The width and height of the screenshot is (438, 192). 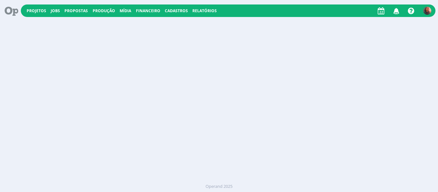 What do you see at coordinates (148, 11) in the screenshot?
I see `button: Financeiro` at bounding box center [148, 11].